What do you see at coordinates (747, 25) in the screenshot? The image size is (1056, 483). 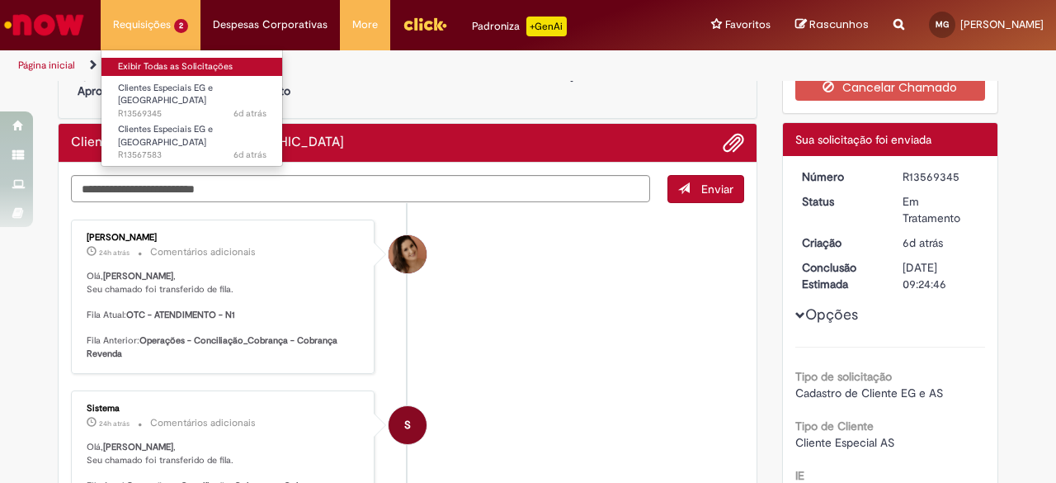 I see `span: Favoritos` at bounding box center [747, 25].